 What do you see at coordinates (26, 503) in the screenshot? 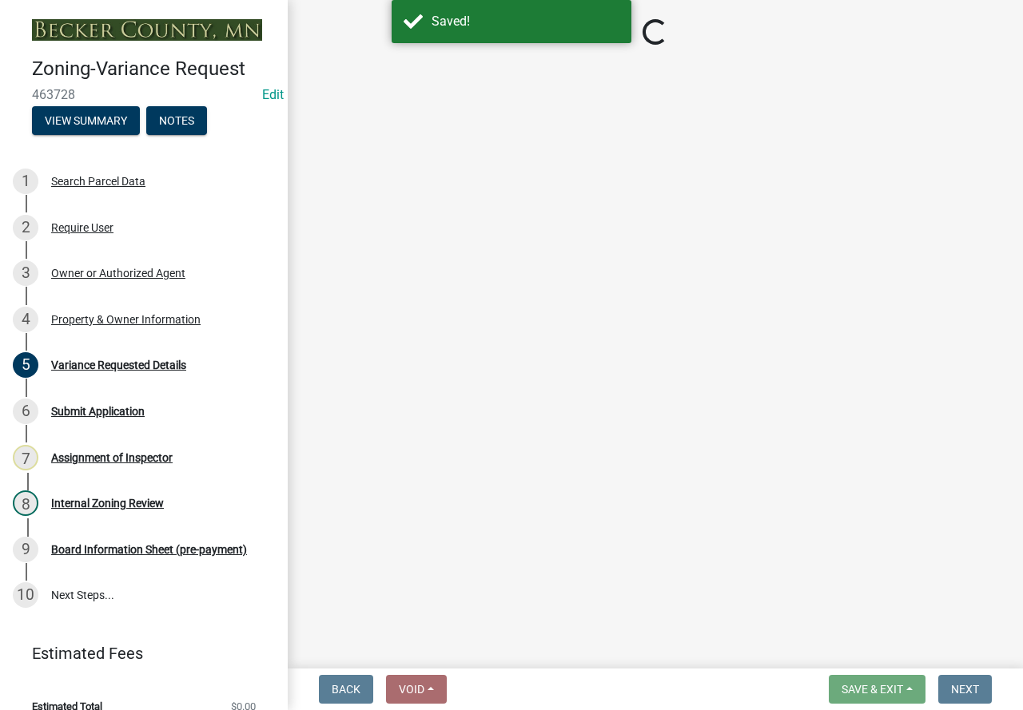
I see `div: 8` at bounding box center [26, 503].